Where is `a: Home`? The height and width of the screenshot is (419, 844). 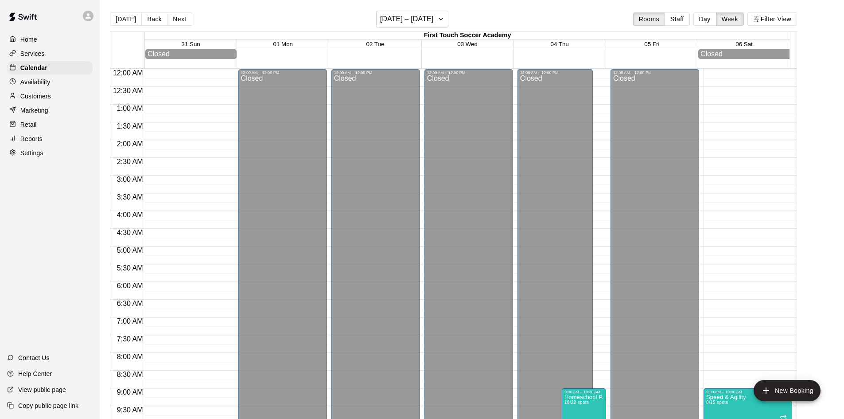
a: Home is located at coordinates (50, 39).